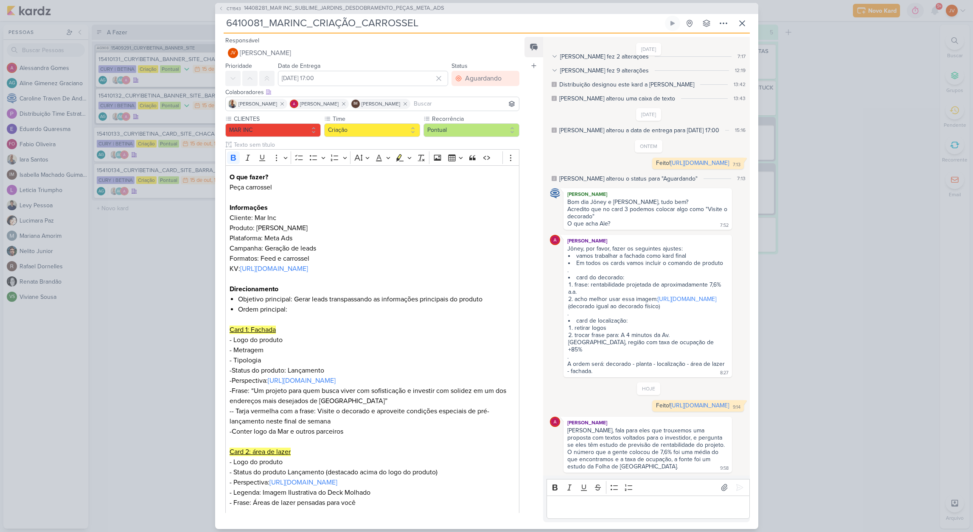  Describe the element at coordinates (242, 40) in the screenshot. I see `label: Responsável` at that location.